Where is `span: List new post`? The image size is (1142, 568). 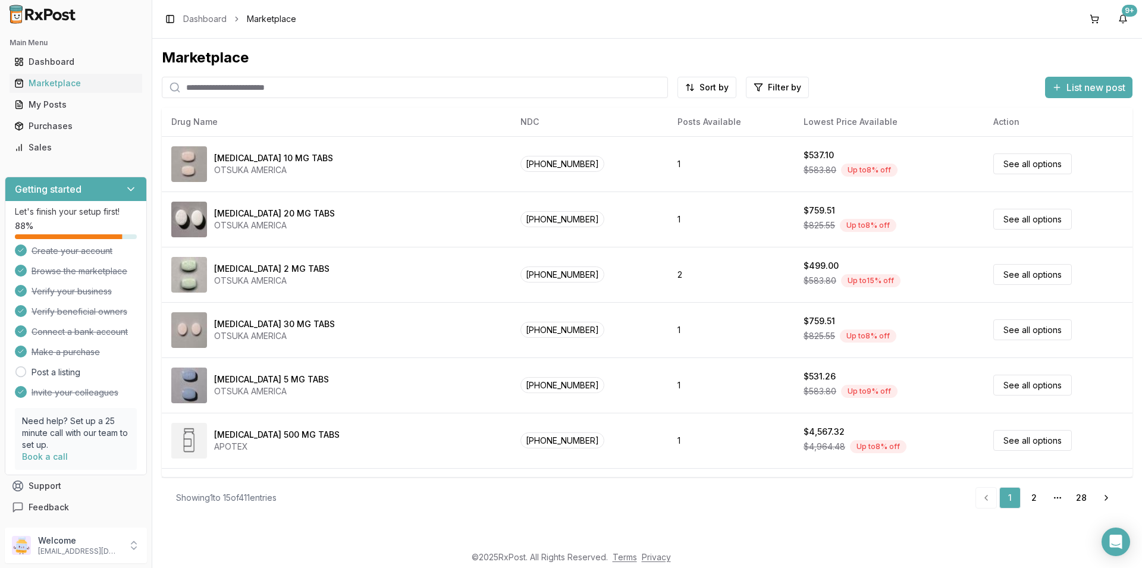
span: List new post is located at coordinates (1096, 87).